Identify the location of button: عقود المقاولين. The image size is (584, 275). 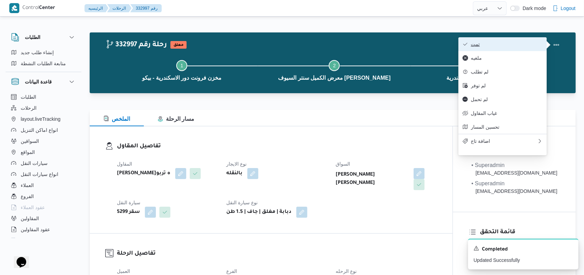
(43, 229).